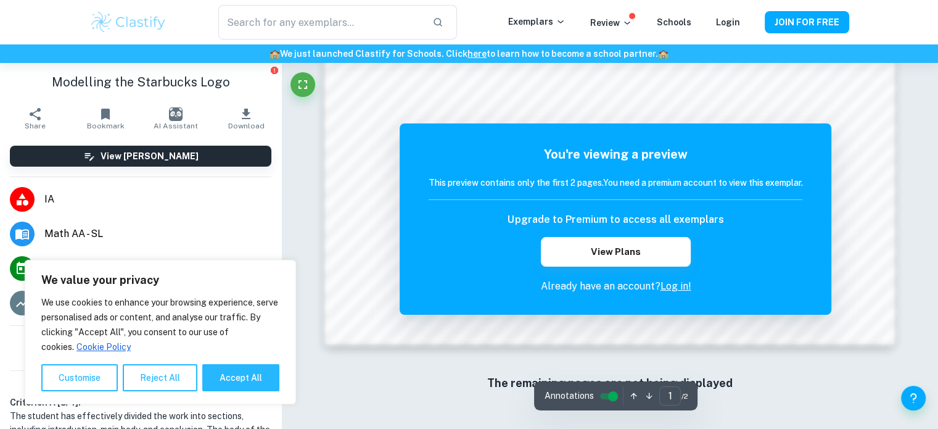  I want to click on h1: Modelling the Starbucks Logo, so click(141, 82).